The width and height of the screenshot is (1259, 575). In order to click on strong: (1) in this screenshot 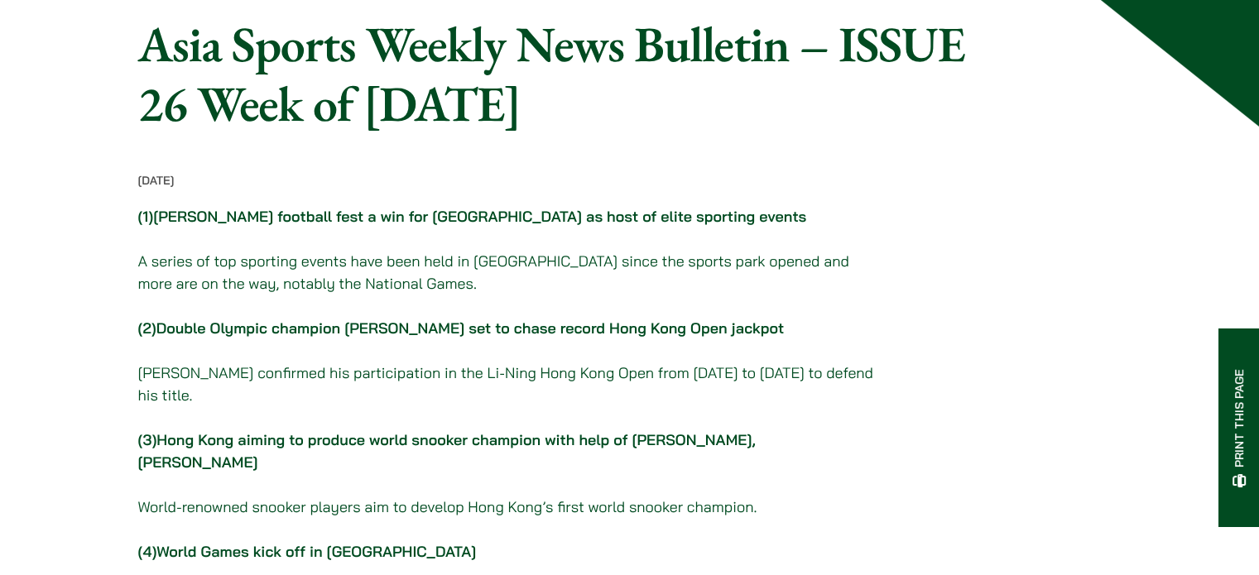, I will do `click(146, 216)`.